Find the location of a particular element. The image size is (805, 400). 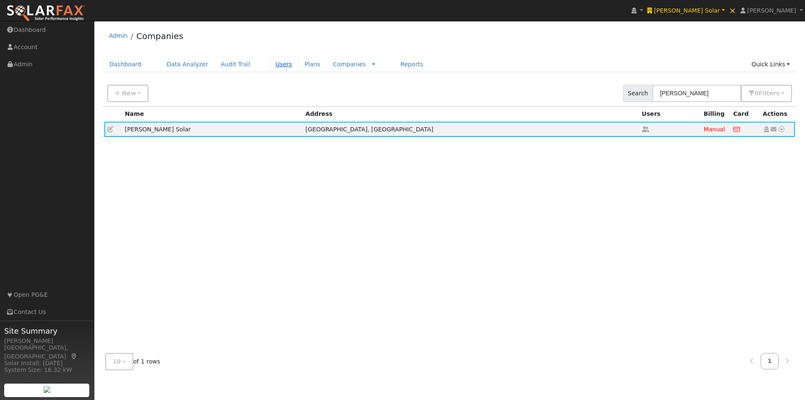

a: Users is located at coordinates (284, 64).